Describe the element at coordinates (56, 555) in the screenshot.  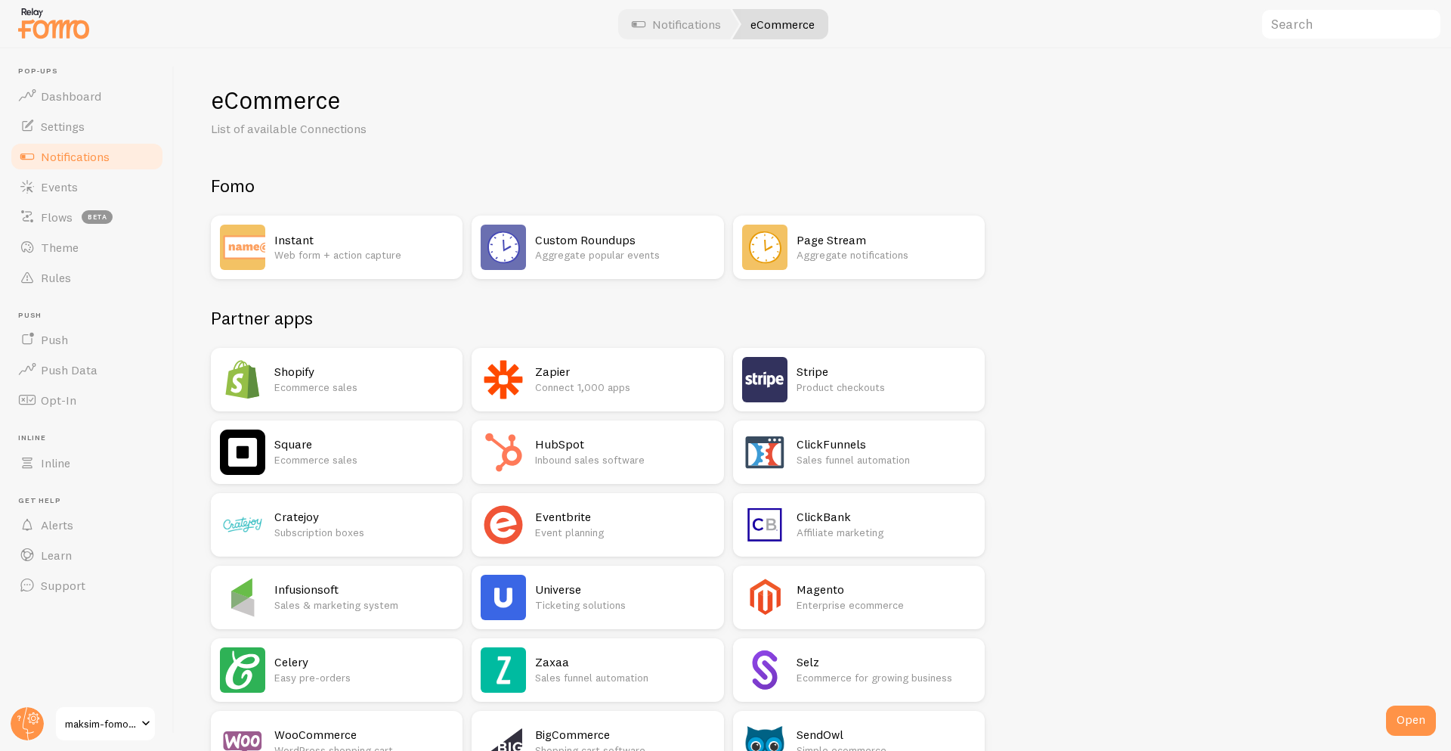
I see `span: Learn` at that location.